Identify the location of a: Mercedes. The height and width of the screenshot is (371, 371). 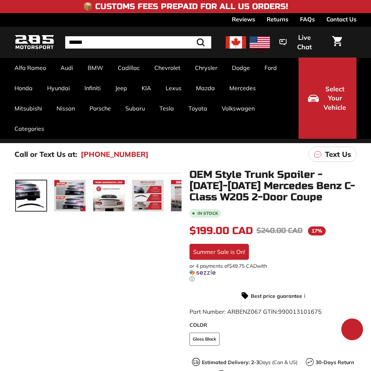
(243, 88).